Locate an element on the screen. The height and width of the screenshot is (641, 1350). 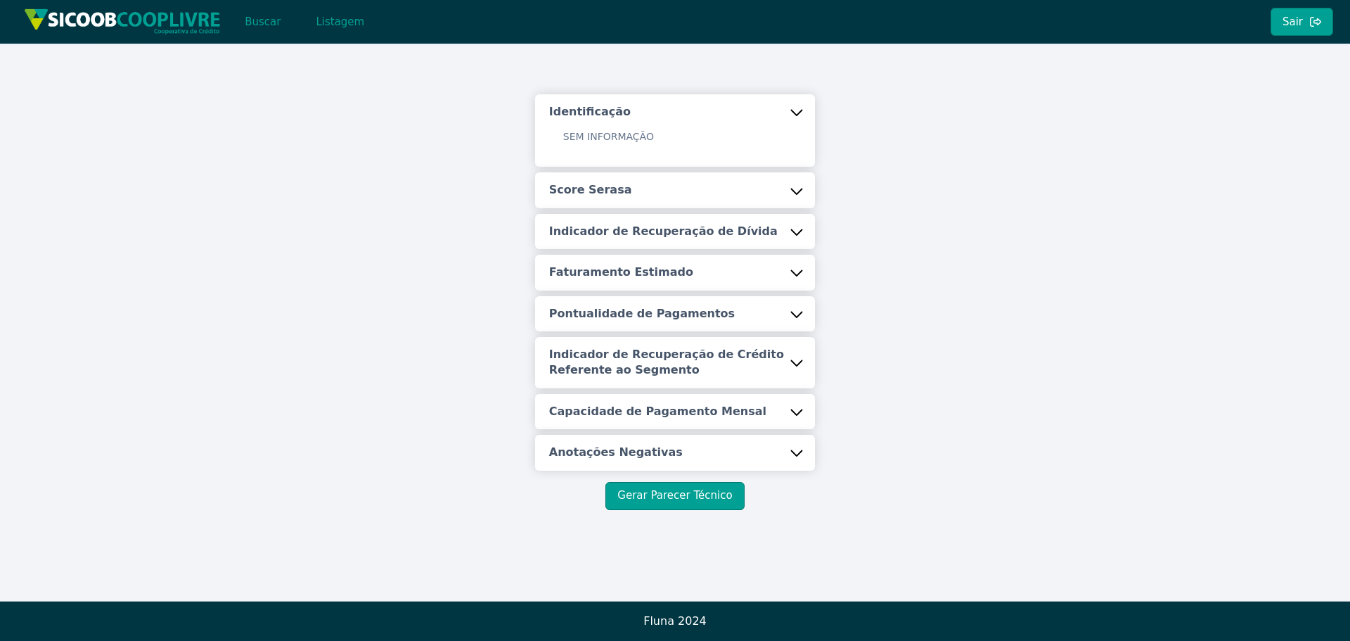
button: Indicador de Recuperação de Dívida is located at coordinates (675, 231).